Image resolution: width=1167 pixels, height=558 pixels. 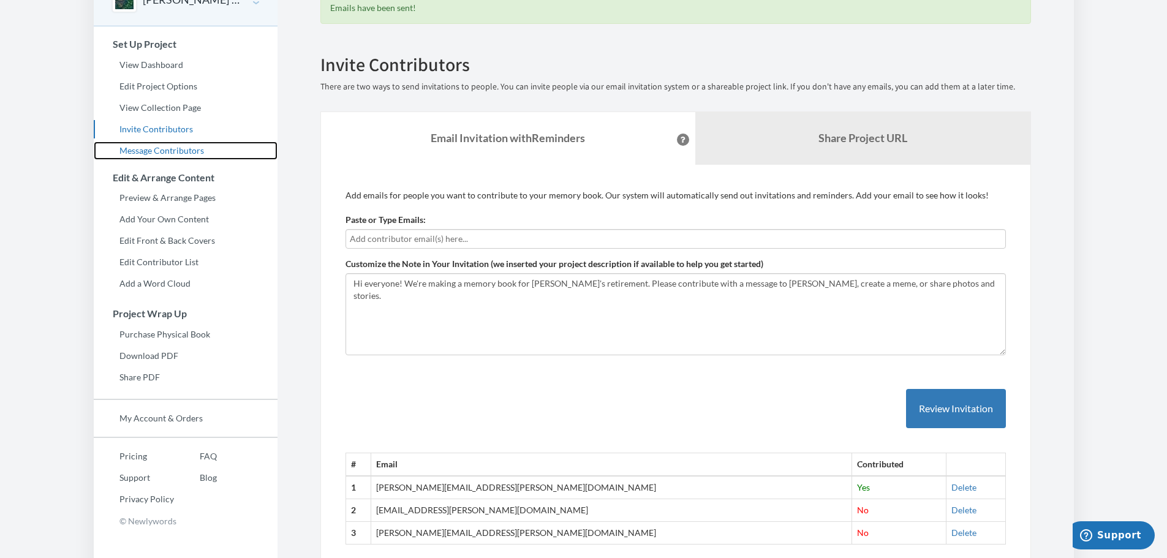 I want to click on label: Customize the Note in Your Invitation (we inserted your project description if available to help ..., so click(x=555, y=264).